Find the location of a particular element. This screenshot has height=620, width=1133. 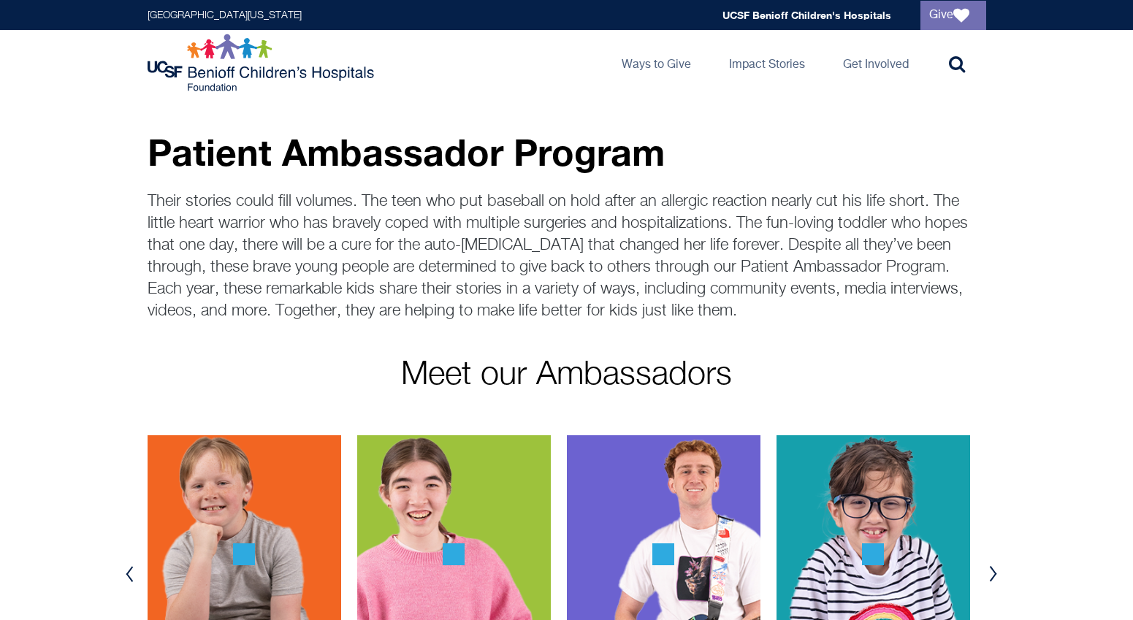

img: Logo for UCSF Benioff Children's Hospitals Foundation is located at coordinates (262, 63).